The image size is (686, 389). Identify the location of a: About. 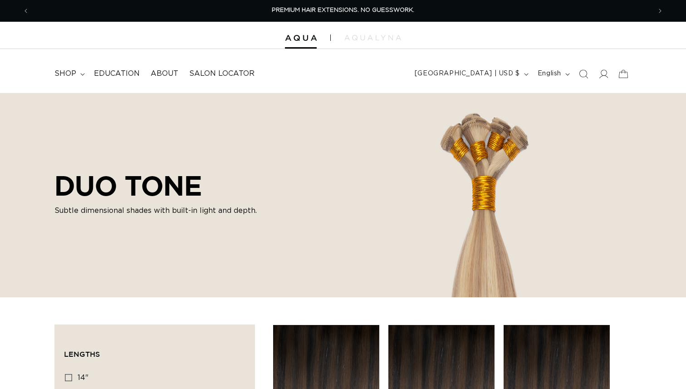
(164, 73).